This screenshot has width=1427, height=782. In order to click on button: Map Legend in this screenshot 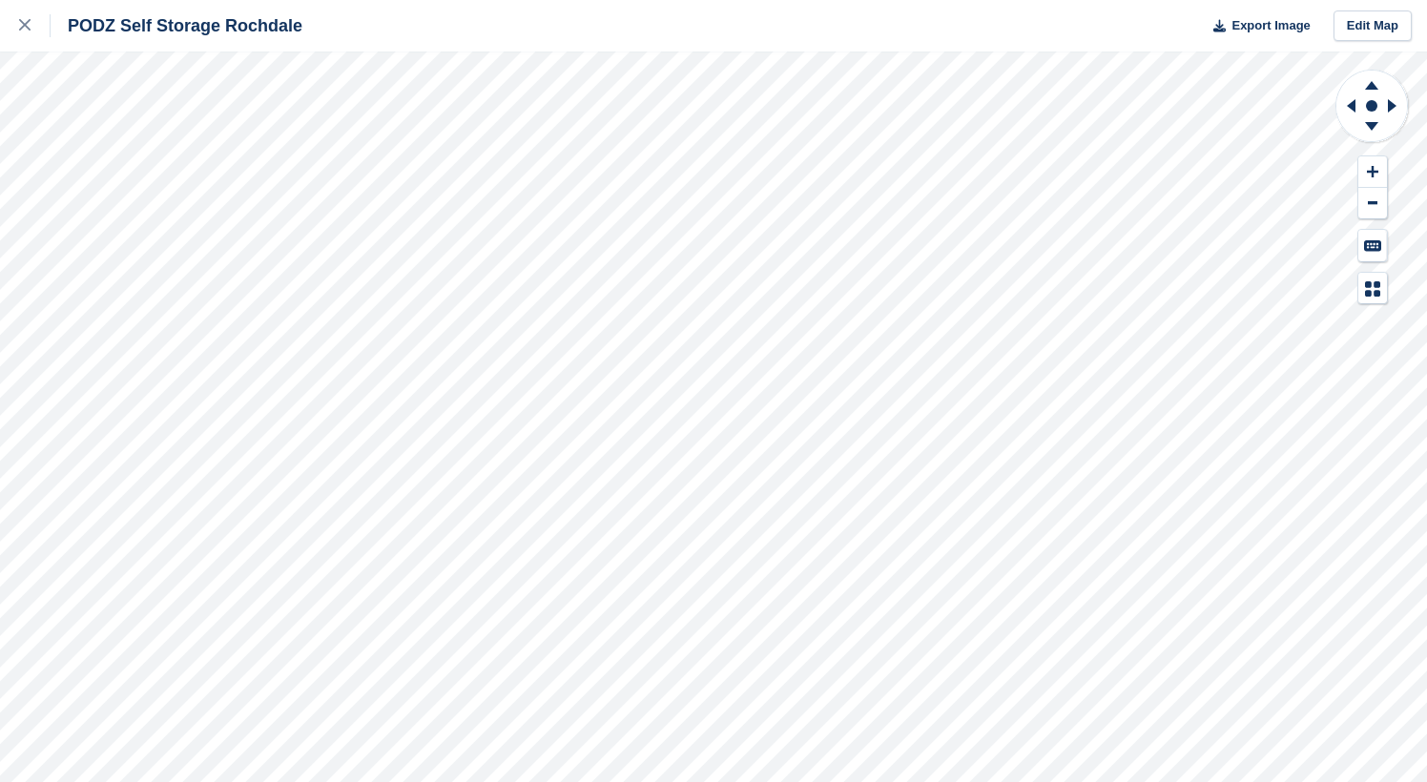, I will do `click(1372, 288)`.